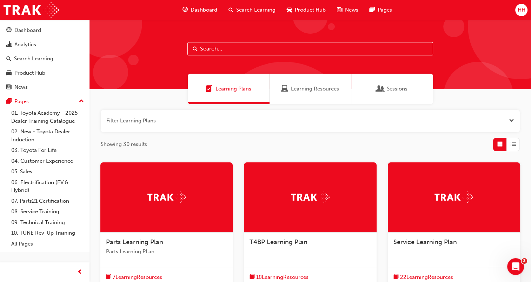  Describe the element at coordinates (47, 244) in the screenshot. I see `a: All Pages` at that location.